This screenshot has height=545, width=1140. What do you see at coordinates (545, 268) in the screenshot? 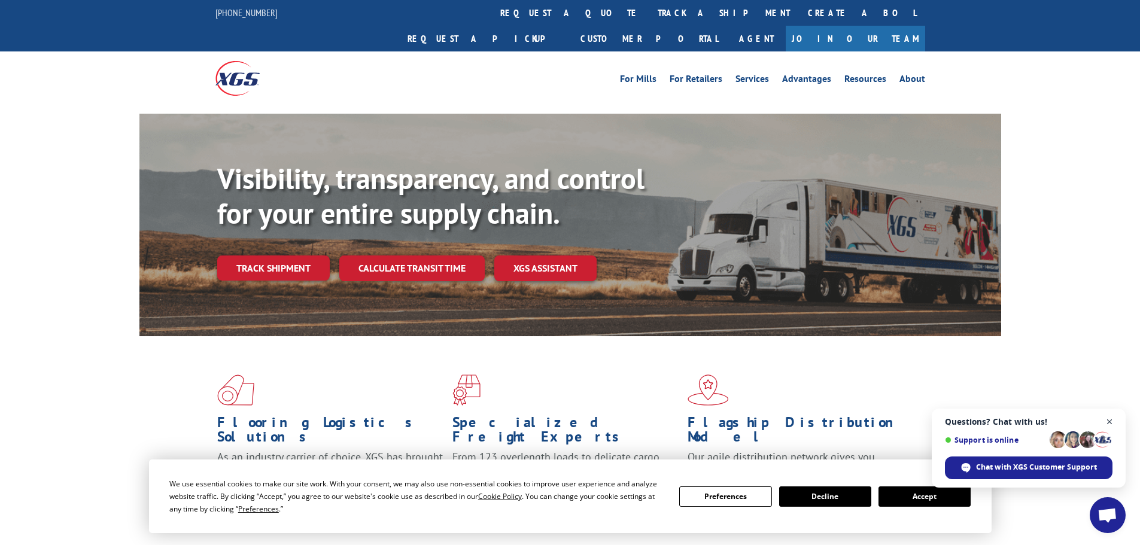
I see `a: XGS ASSISTANT` at bounding box center [545, 268].